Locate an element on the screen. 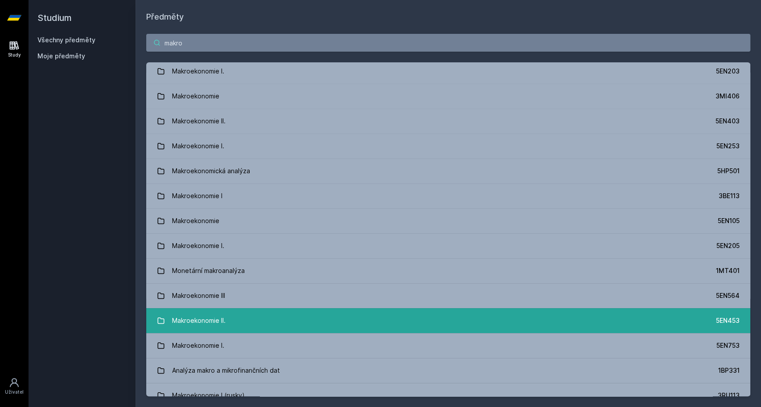 The height and width of the screenshot is (407, 761). a: Study is located at coordinates (14, 49).